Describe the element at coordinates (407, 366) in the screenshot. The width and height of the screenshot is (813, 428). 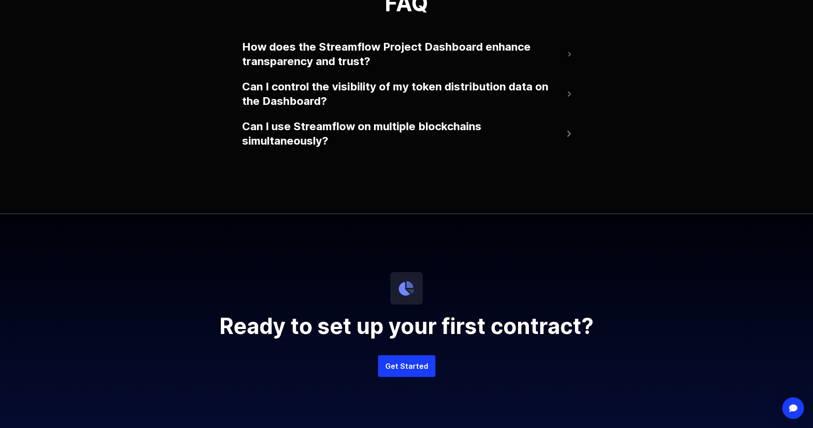
I see `a: Get Started` at that location.